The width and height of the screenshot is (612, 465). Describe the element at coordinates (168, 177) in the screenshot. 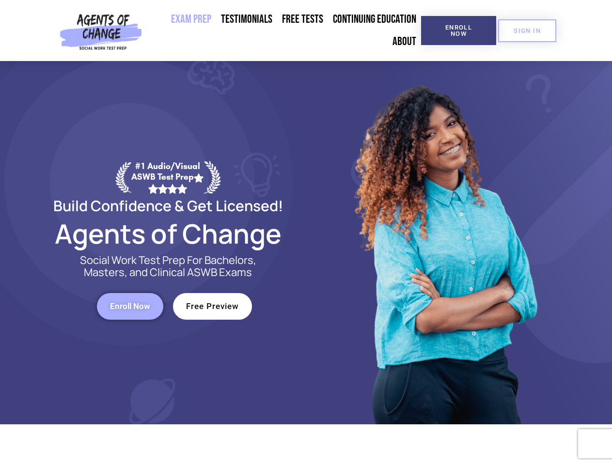

I see `div: #1 Audio/Visual ASWB Test Prep` at that location.